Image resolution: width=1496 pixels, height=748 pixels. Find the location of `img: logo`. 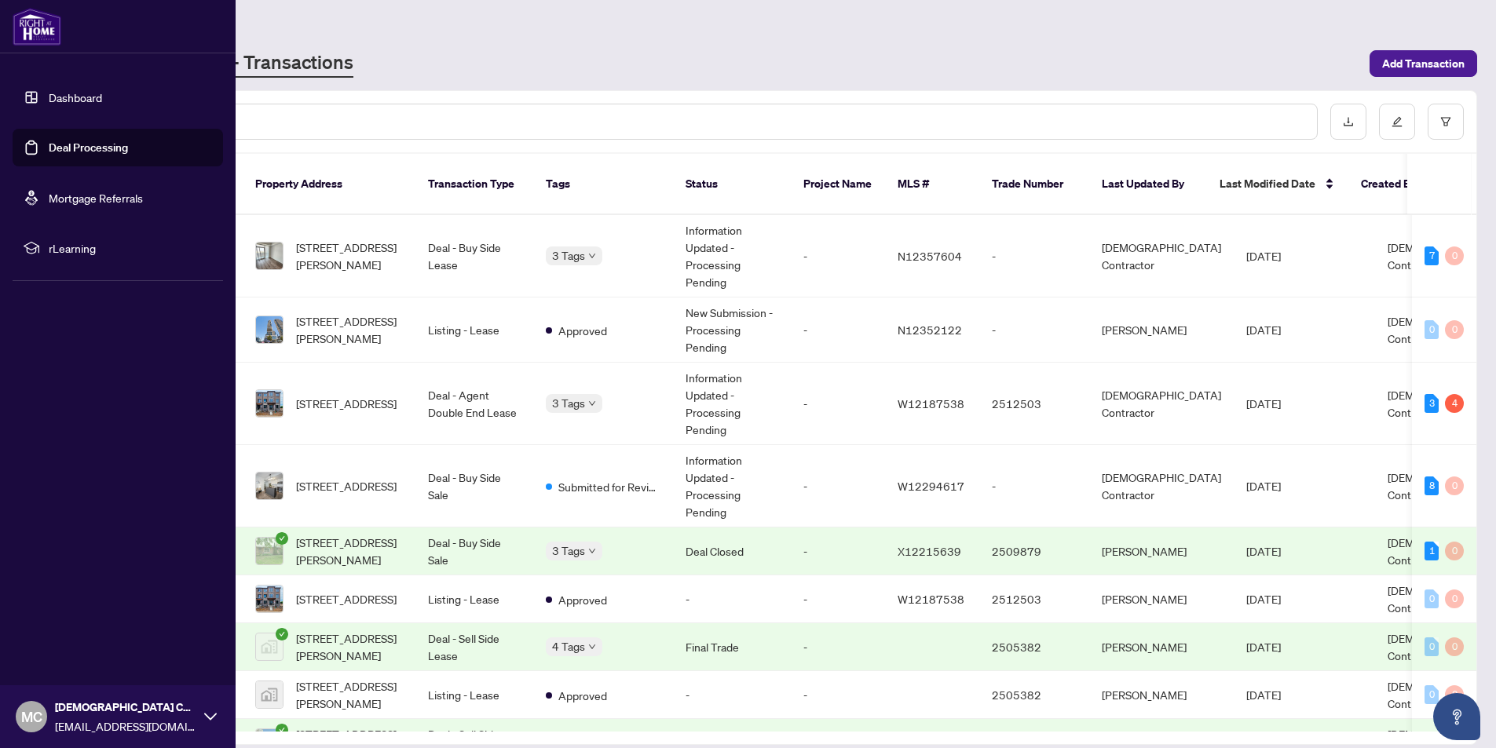

img: logo is located at coordinates (37, 27).